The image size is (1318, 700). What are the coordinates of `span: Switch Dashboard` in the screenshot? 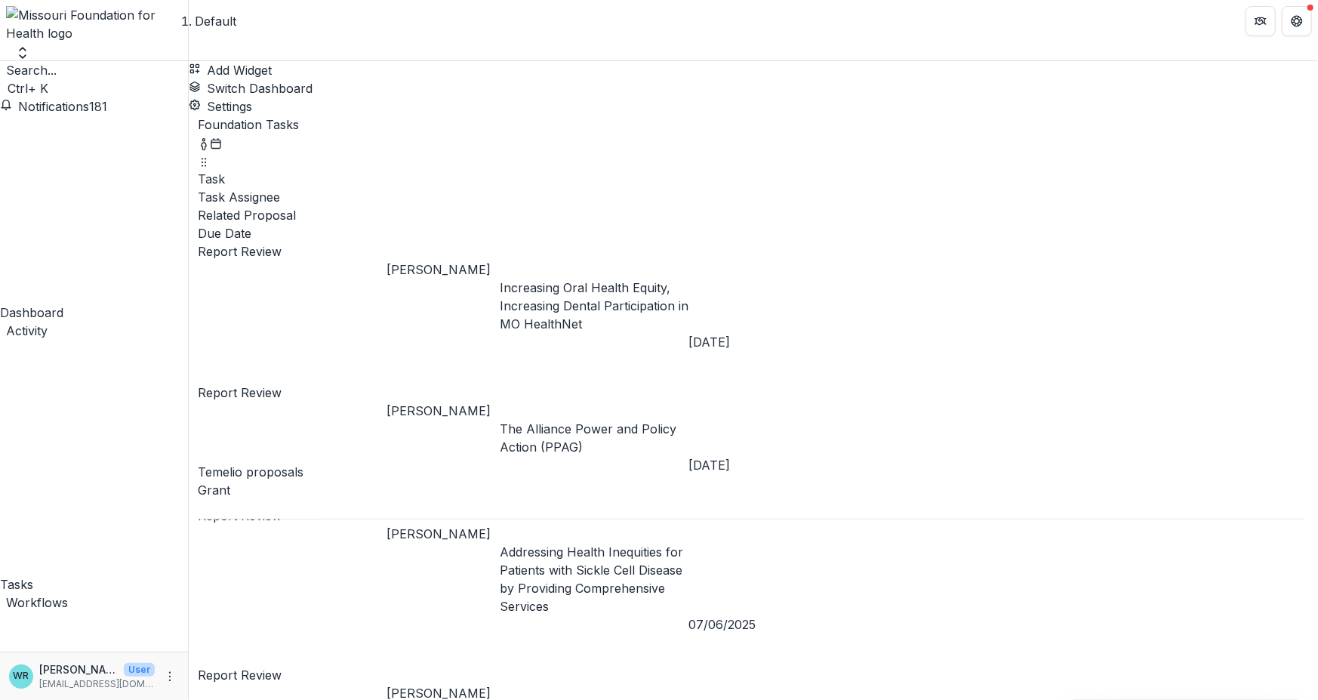 It's located at (260, 88).